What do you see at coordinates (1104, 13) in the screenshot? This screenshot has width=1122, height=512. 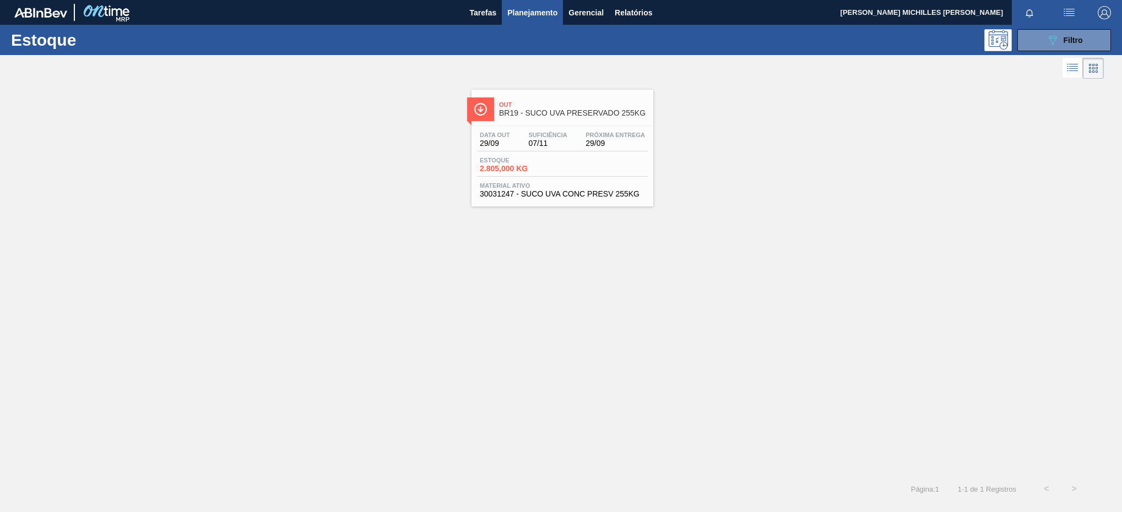 I see `img: Logout` at bounding box center [1104, 13].